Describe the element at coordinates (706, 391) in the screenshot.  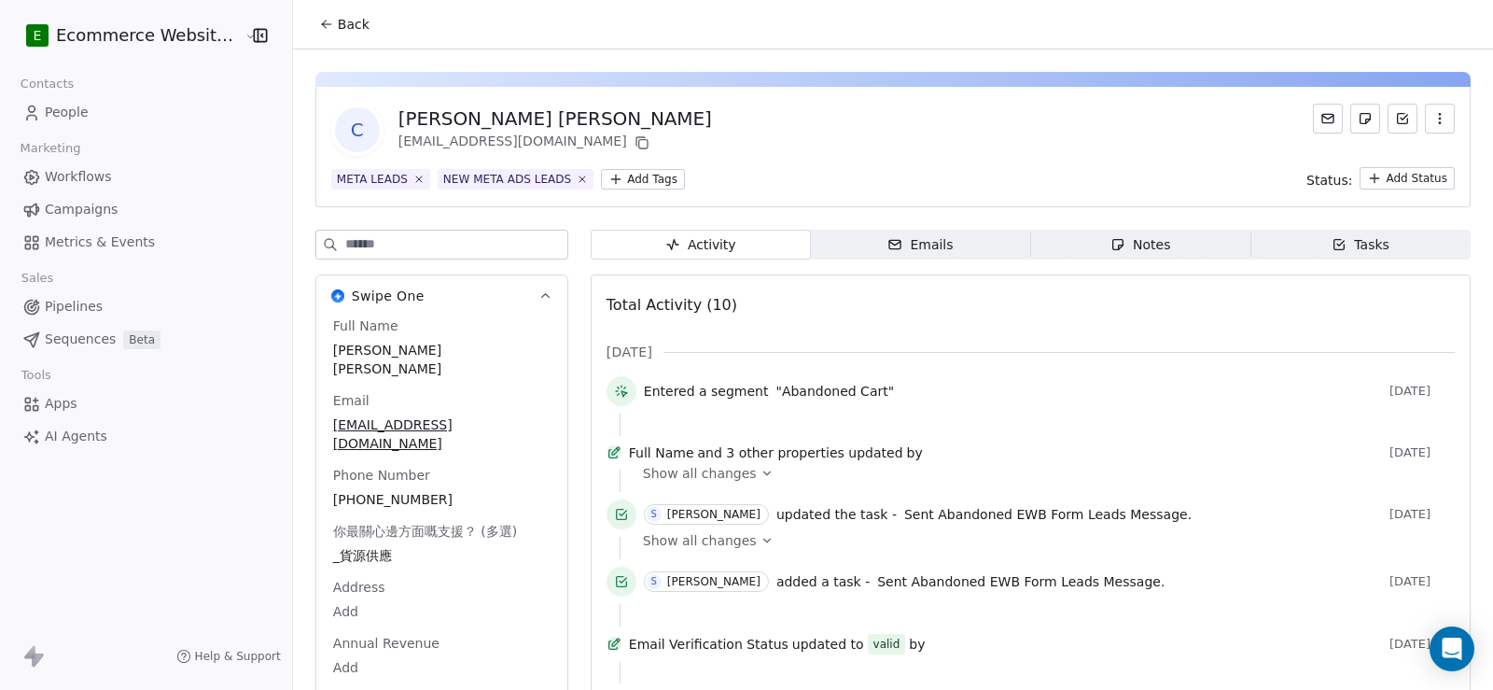
I see `span: Entered a segment` at that location.